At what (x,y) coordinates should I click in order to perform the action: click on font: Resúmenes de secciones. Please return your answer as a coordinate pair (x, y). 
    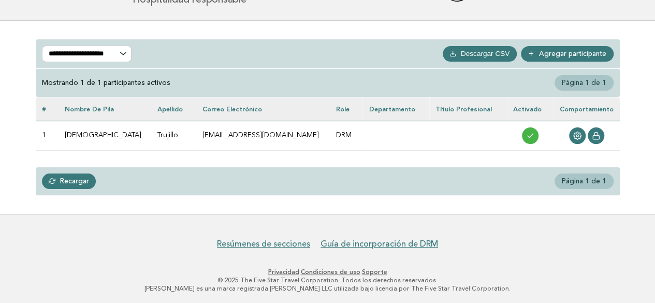
    Looking at the image, I should click on (263, 244).